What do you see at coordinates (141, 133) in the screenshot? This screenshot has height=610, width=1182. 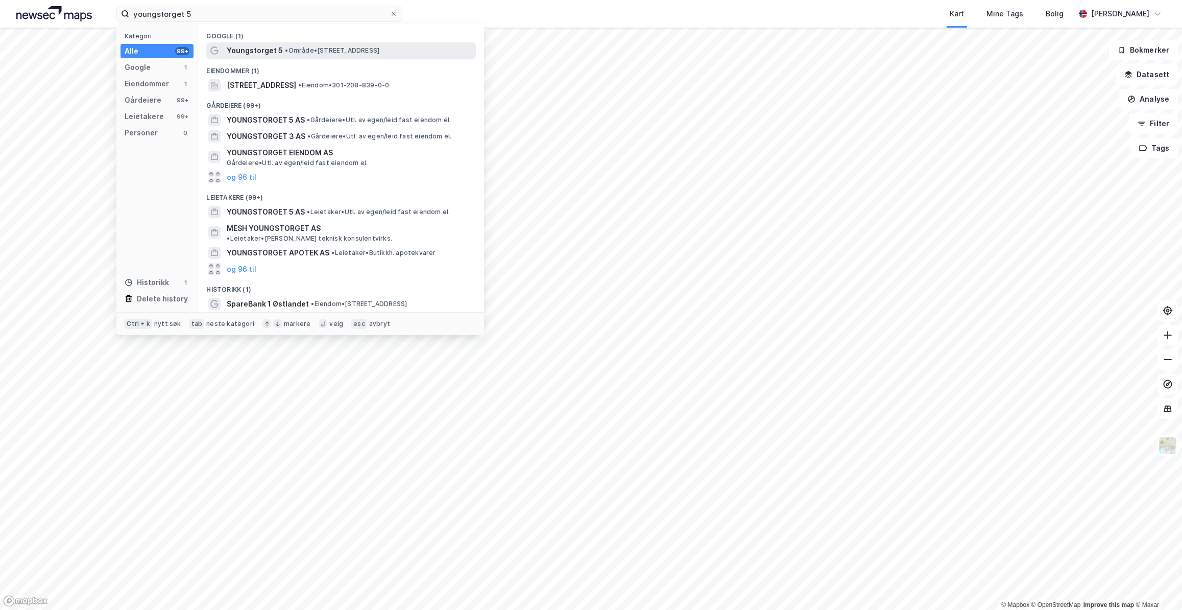 I see `div: Personer` at bounding box center [141, 133].